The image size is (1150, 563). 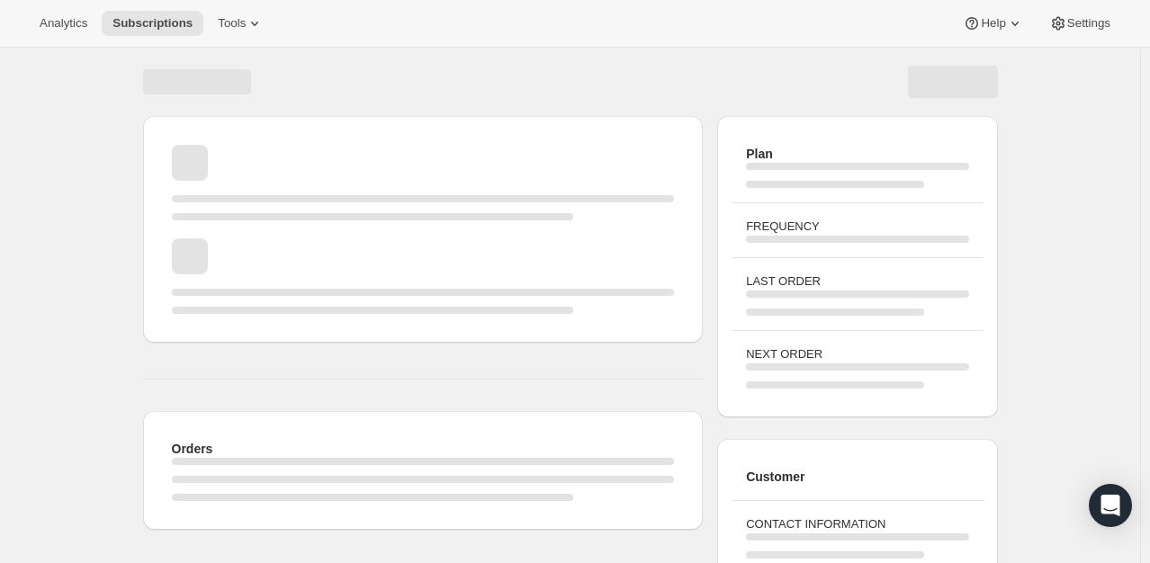 What do you see at coordinates (993, 23) in the screenshot?
I see `button: Help` at bounding box center [993, 23].